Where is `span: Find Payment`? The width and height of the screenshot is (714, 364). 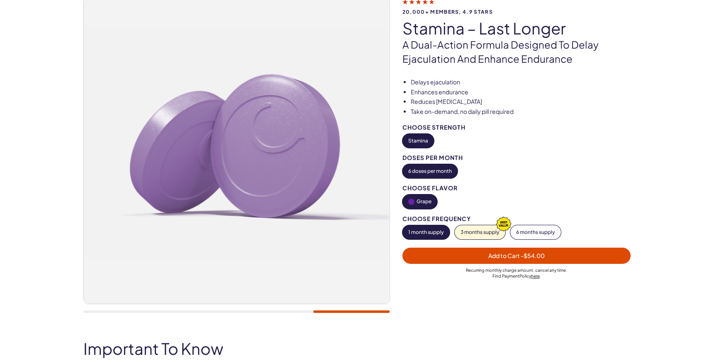 span: Find Payment is located at coordinates (506, 276).